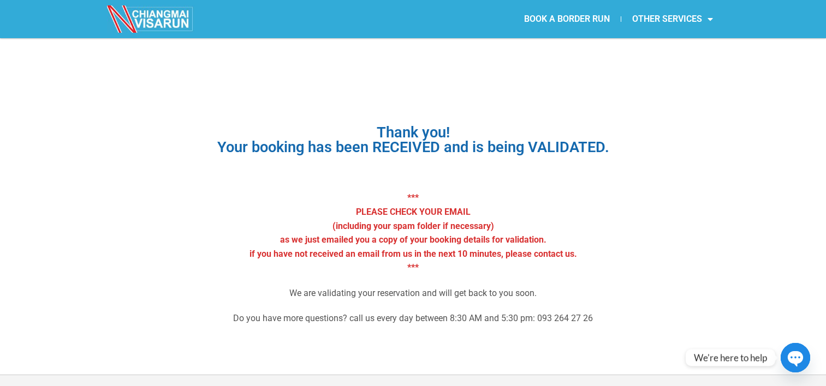 The height and width of the screenshot is (386, 826). Describe the element at coordinates (413, 254) in the screenshot. I see `strong: as we just emailed you a copy of your booking details for validation. if you have not received an...` at that location.